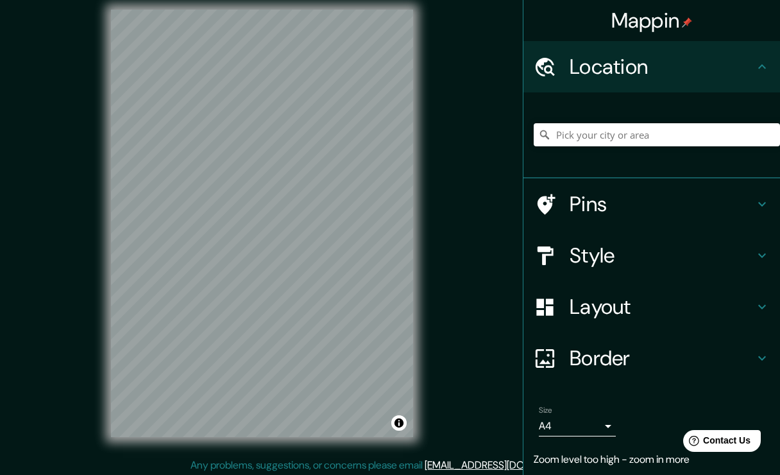 The image size is (780, 475). What do you see at coordinates (662, 307) in the screenshot?
I see `h4: Layout` at bounding box center [662, 307].